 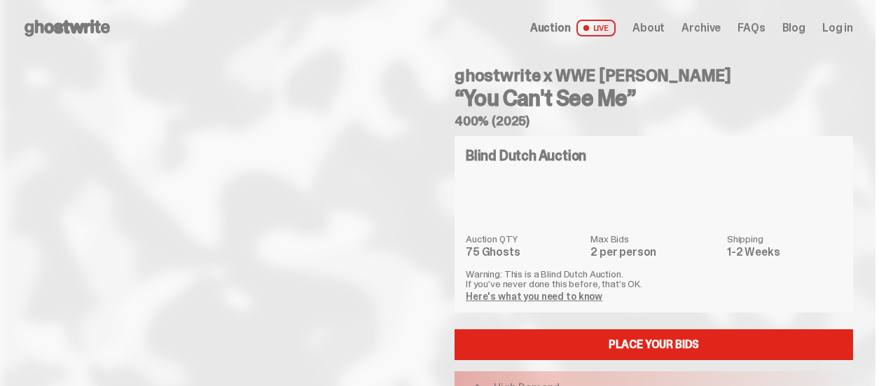 What do you see at coordinates (649, 28) in the screenshot?
I see `span: About` at bounding box center [649, 28].